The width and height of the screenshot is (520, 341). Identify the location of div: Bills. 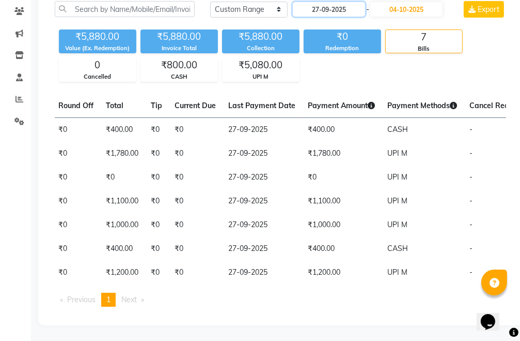
(424, 49).